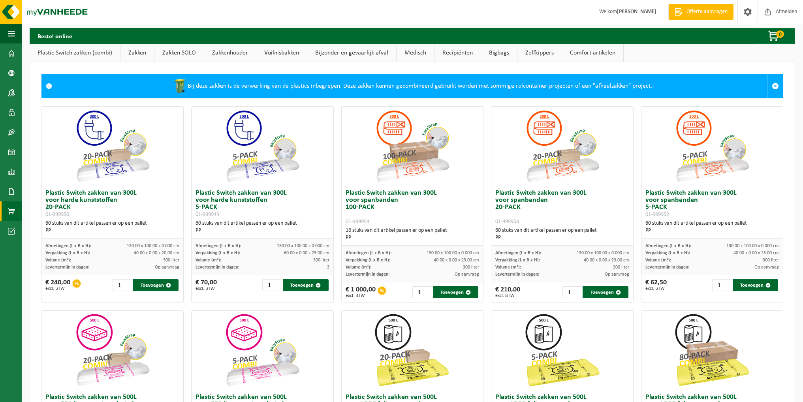 This screenshot has height=402, width=803. I want to click on span: 01-999953, so click(507, 222).